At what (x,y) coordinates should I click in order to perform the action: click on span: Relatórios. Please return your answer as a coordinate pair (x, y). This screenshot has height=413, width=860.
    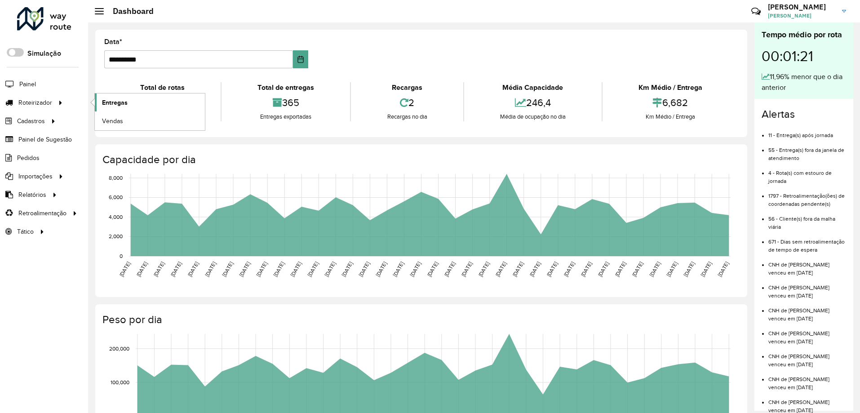
    Looking at the image, I should click on (32, 194).